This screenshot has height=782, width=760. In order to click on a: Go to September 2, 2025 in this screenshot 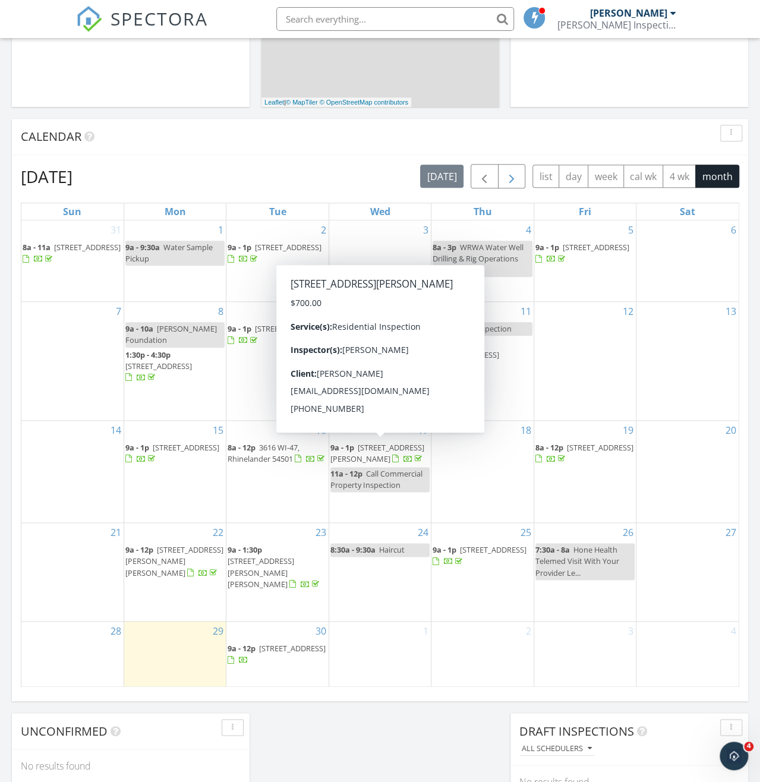, I will do `click(323, 230)`.